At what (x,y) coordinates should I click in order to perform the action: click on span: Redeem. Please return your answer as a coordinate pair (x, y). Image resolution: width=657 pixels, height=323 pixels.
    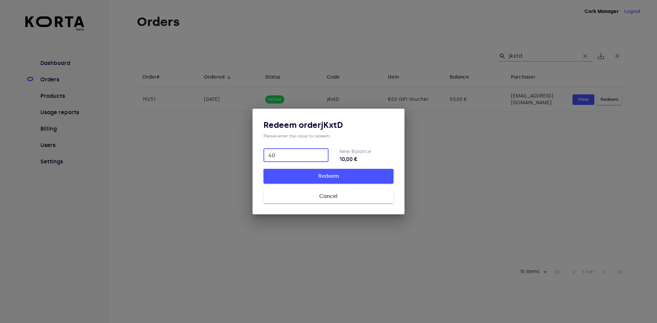
    Looking at the image, I should click on (328, 176).